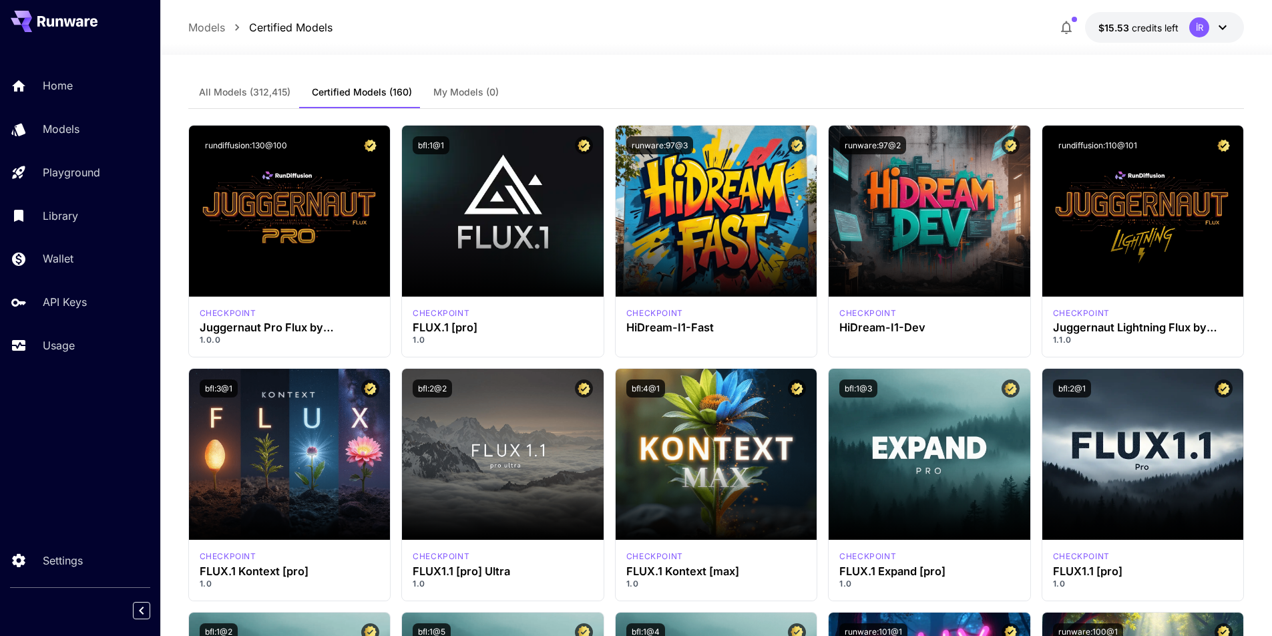 This screenshot has height=636, width=1272. What do you see at coordinates (503, 571) in the screenshot?
I see `div: FLUX1.1 [pro] Ultra` at bounding box center [503, 571].